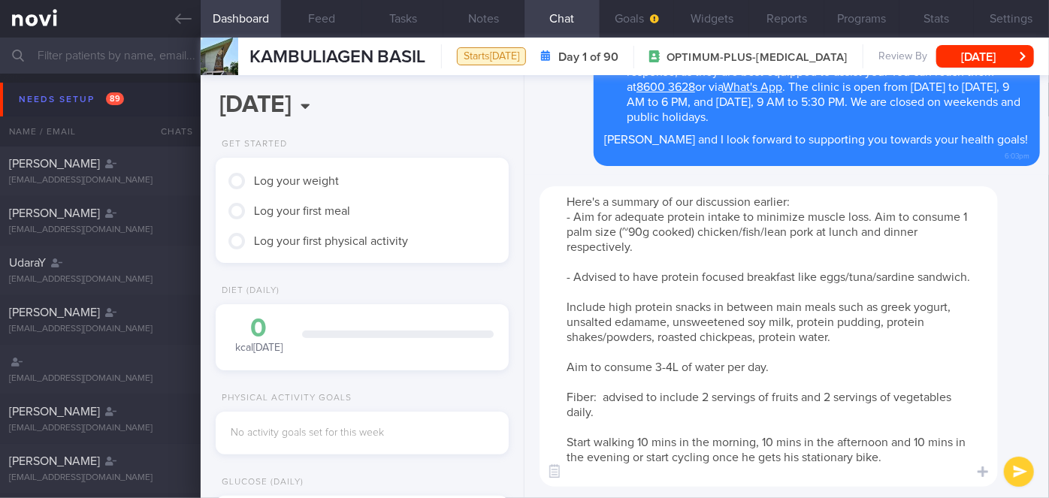  I want to click on div: Needs setup, so click(71, 99).